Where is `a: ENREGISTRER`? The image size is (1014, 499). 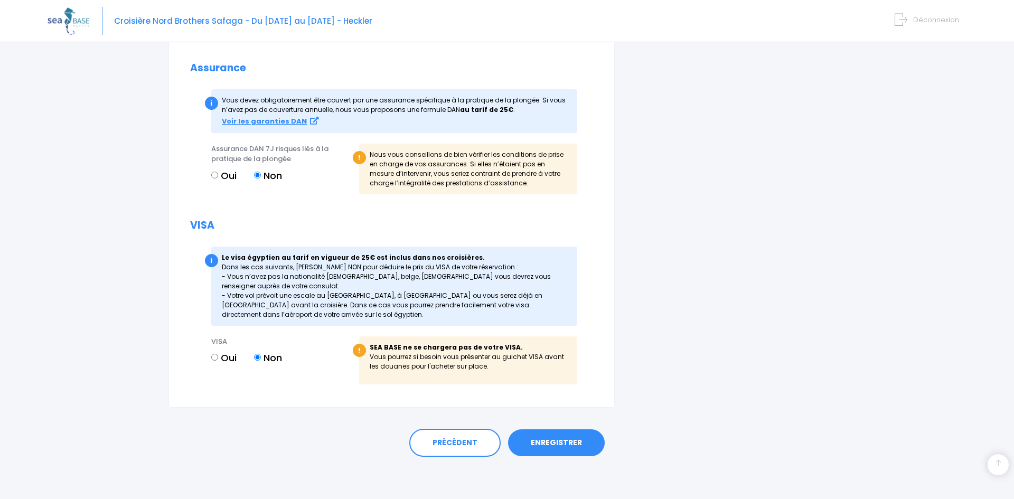
a: ENREGISTRER is located at coordinates (556, 443).